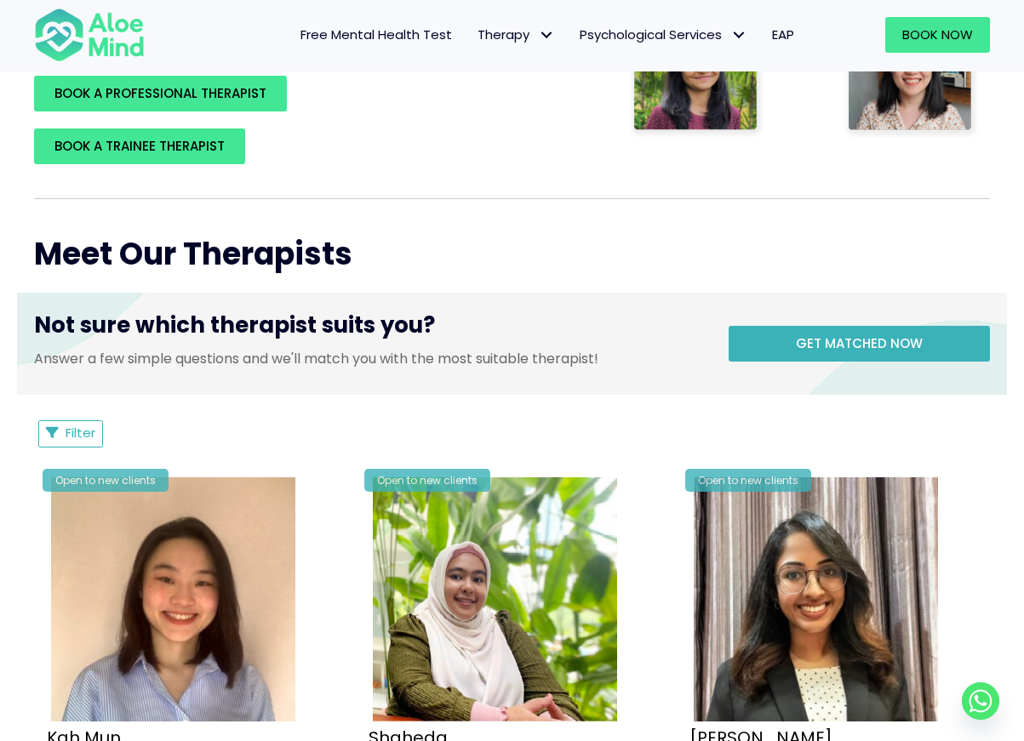  What do you see at coordinates (937, 34) in the screenshot?
I see `span: Book Now` at bounding box center [937, 34].